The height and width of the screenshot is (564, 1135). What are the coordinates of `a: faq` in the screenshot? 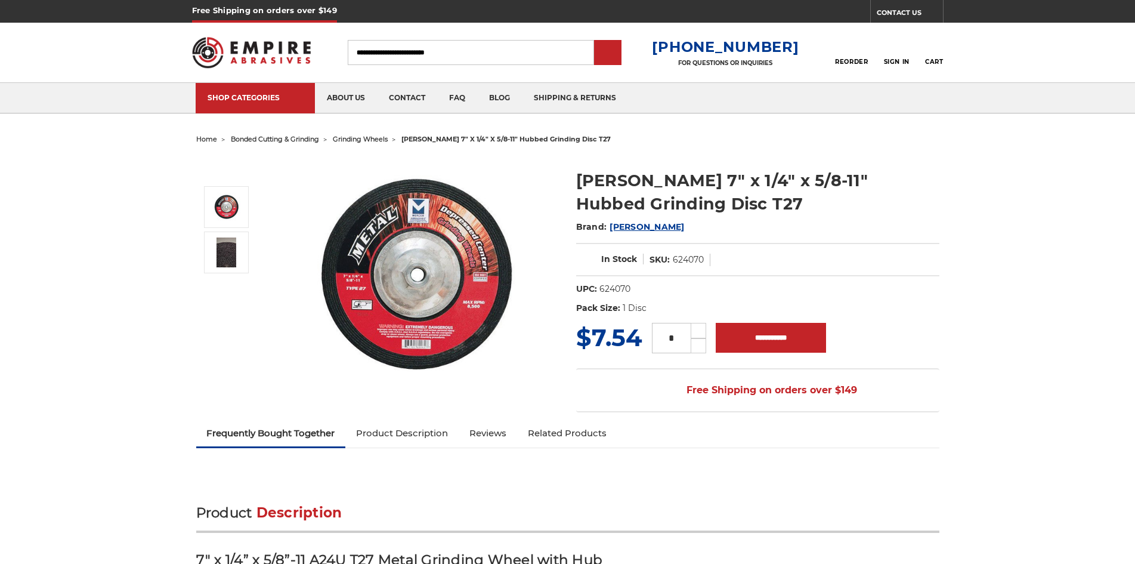 It's located at (457, 98).